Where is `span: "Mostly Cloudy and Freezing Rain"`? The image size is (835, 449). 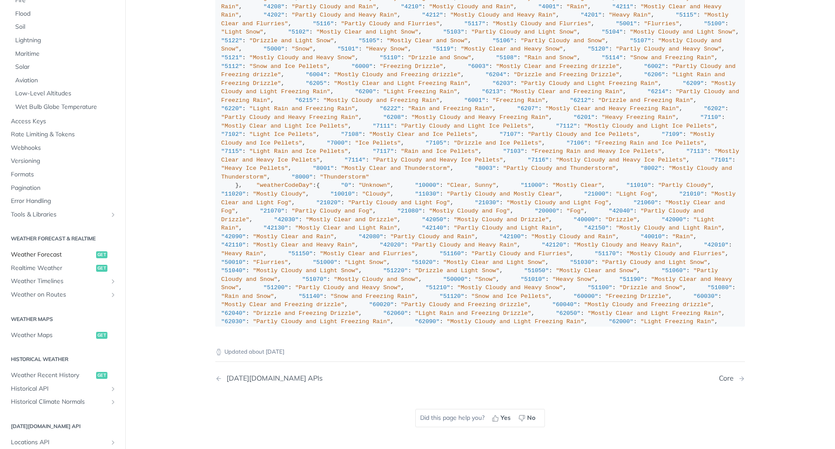 span: "Mostly Cloudy and Freezing Rain" is located at coordinates (381, 100).